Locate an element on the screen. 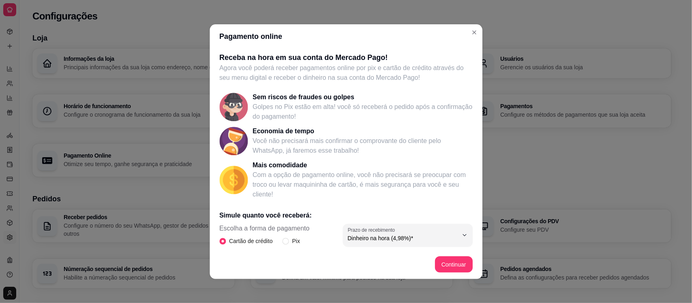 This screenshot has width=692, height=303. button: Continuar is located at coordinates (454, 264).